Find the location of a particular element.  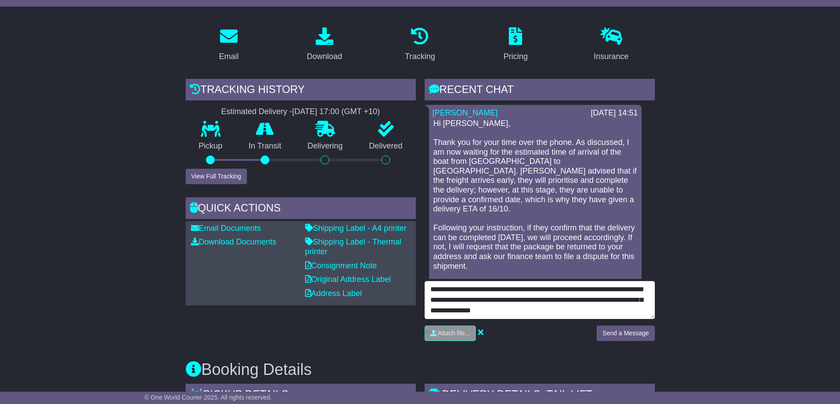

div: Estimated Delivery - is located at coordinates (301, 112).